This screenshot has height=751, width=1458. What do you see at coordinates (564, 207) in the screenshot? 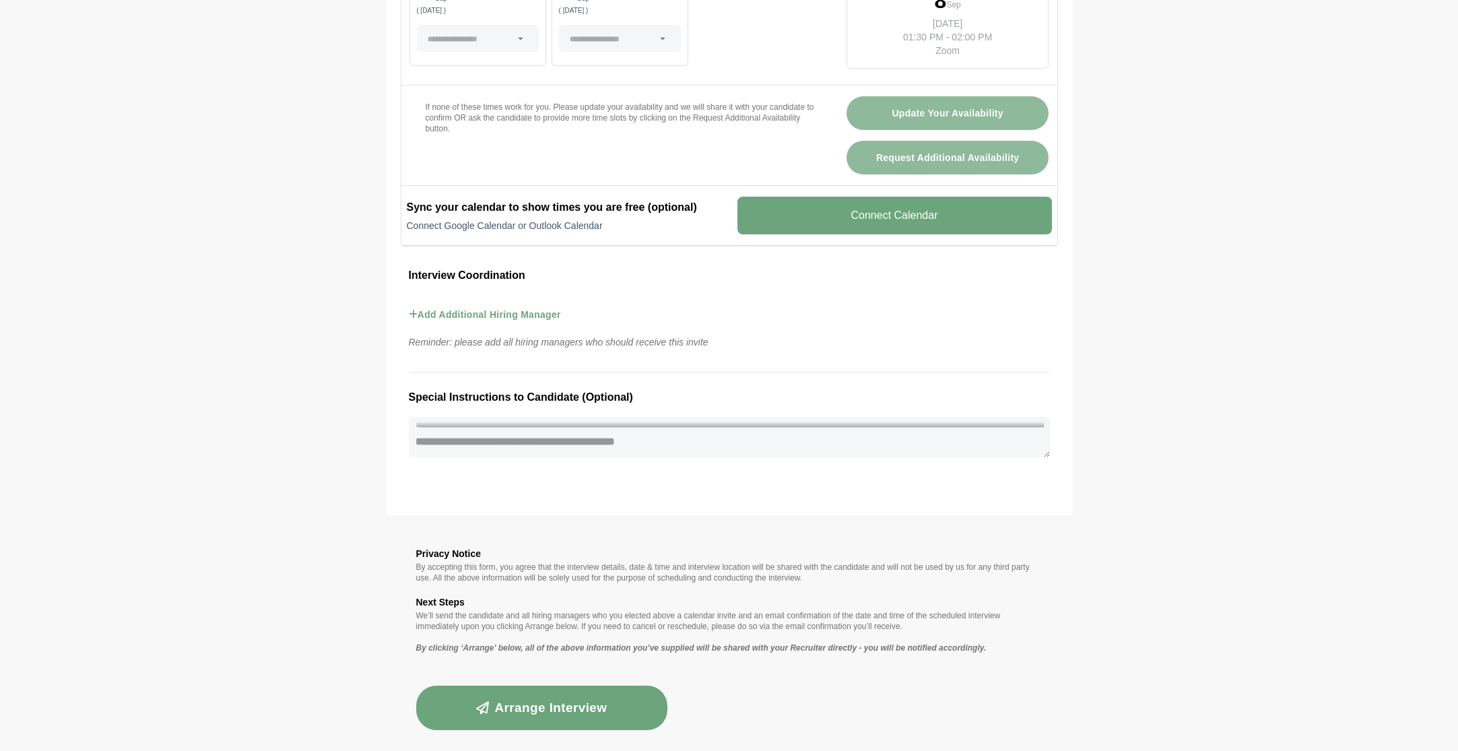
I see `h2: Sync your calendar to show times you are free (optional)` at bounding box center [564, 207].